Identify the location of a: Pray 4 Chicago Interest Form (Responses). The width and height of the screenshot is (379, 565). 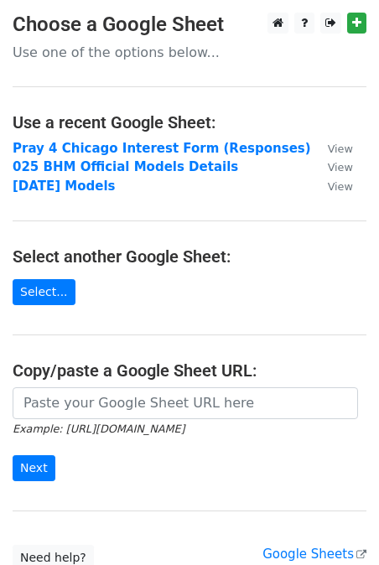
(162, 148).